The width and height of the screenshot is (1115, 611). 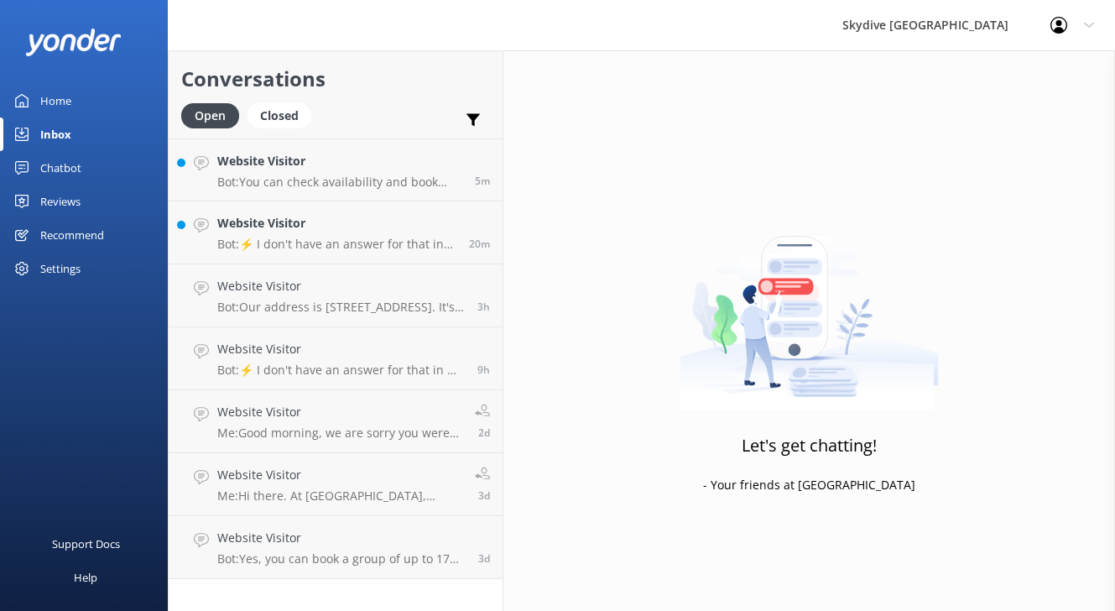 What do you see at coordinates (483, 306) in the screenshot?
I see `span: Sep 08 2025 11:39am (UTC +12:00) Pacific/Auckland` at bounding box center [483, 306].